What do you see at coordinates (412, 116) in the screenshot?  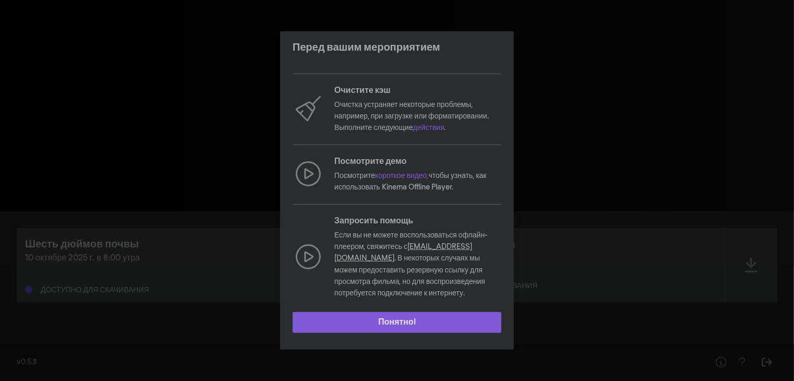 I see `font: Очистка устраняет некоторые проблемы, например, при загрузке или форматировании. Выполните следующие` at bounding box center [412, 116].